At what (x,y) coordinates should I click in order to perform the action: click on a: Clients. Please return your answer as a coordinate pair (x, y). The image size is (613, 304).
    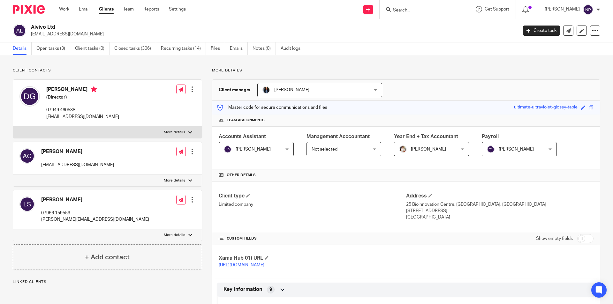
    Looking at the image, I should click on (106, 9).